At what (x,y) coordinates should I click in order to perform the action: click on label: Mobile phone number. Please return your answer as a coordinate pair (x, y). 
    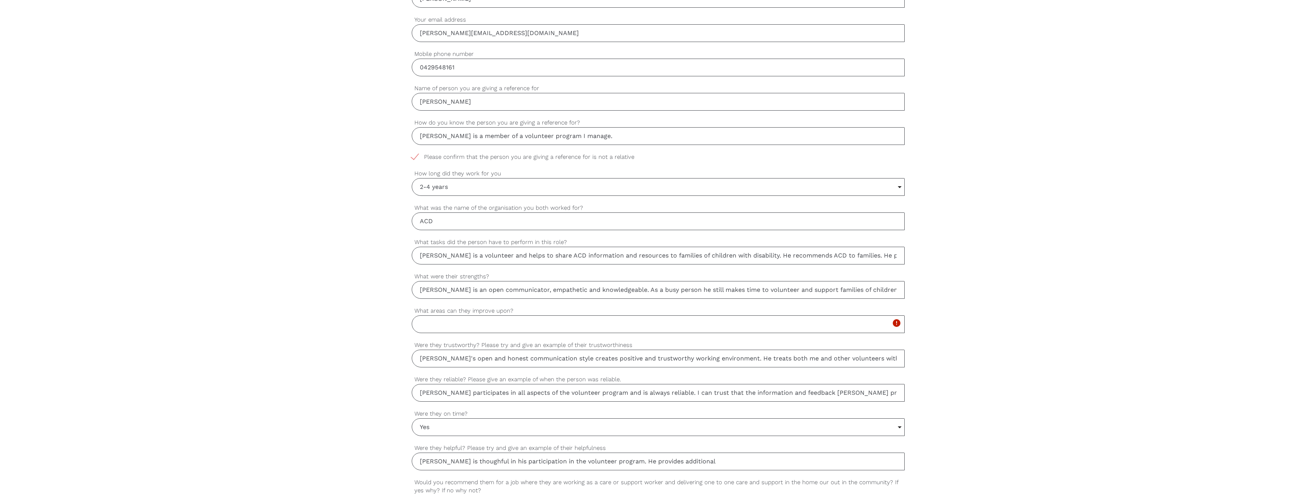
    Looking at the image, I should click on (658, 54).